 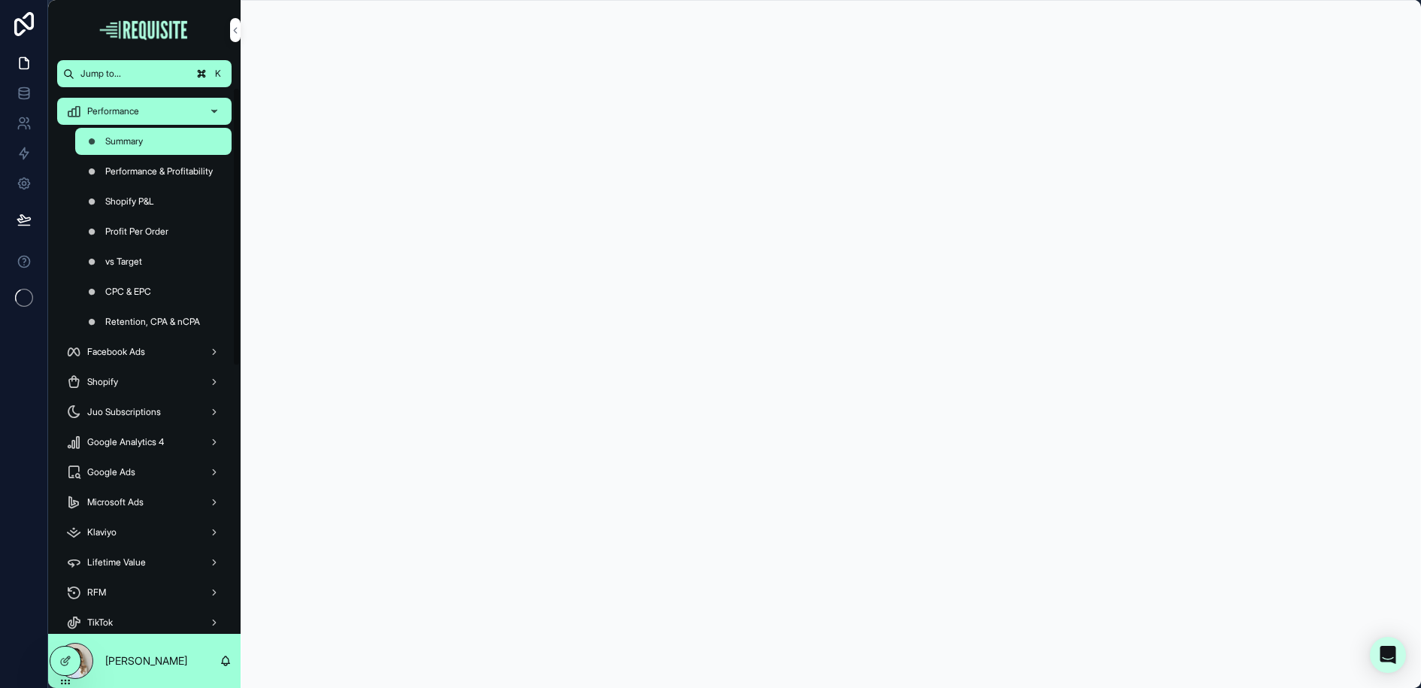 What do you see at coordinates (144, 532) in the screenshot?
I see `a: Klaviyo` at bounding box center [144, 532].